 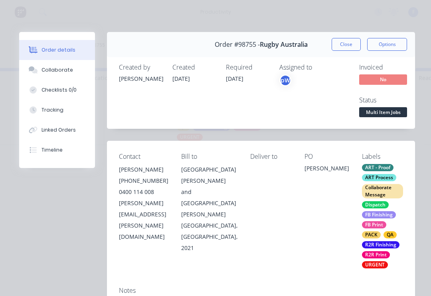 I want to click on button: Tracking, so click(x=57, y=110).